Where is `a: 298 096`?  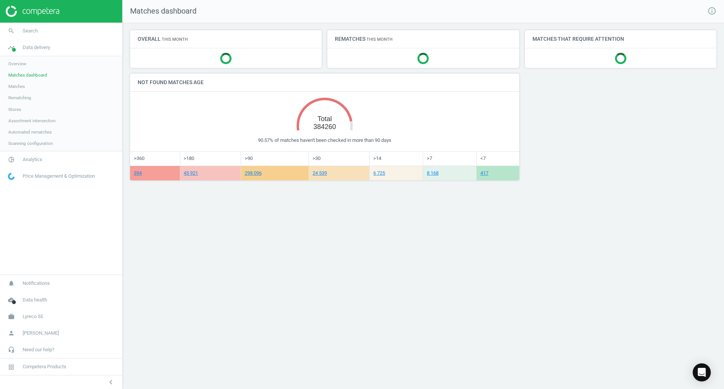
a: 298 096 is located at coordinates (253, 173).